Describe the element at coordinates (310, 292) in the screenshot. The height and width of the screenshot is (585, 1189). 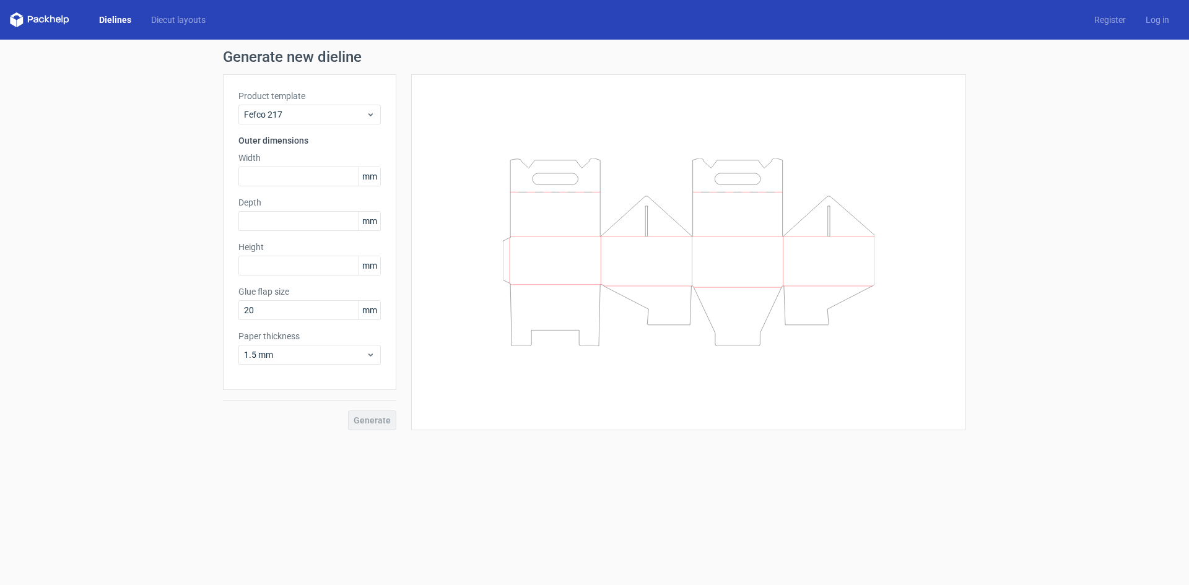
I see `label: Glue flap size` at that location.